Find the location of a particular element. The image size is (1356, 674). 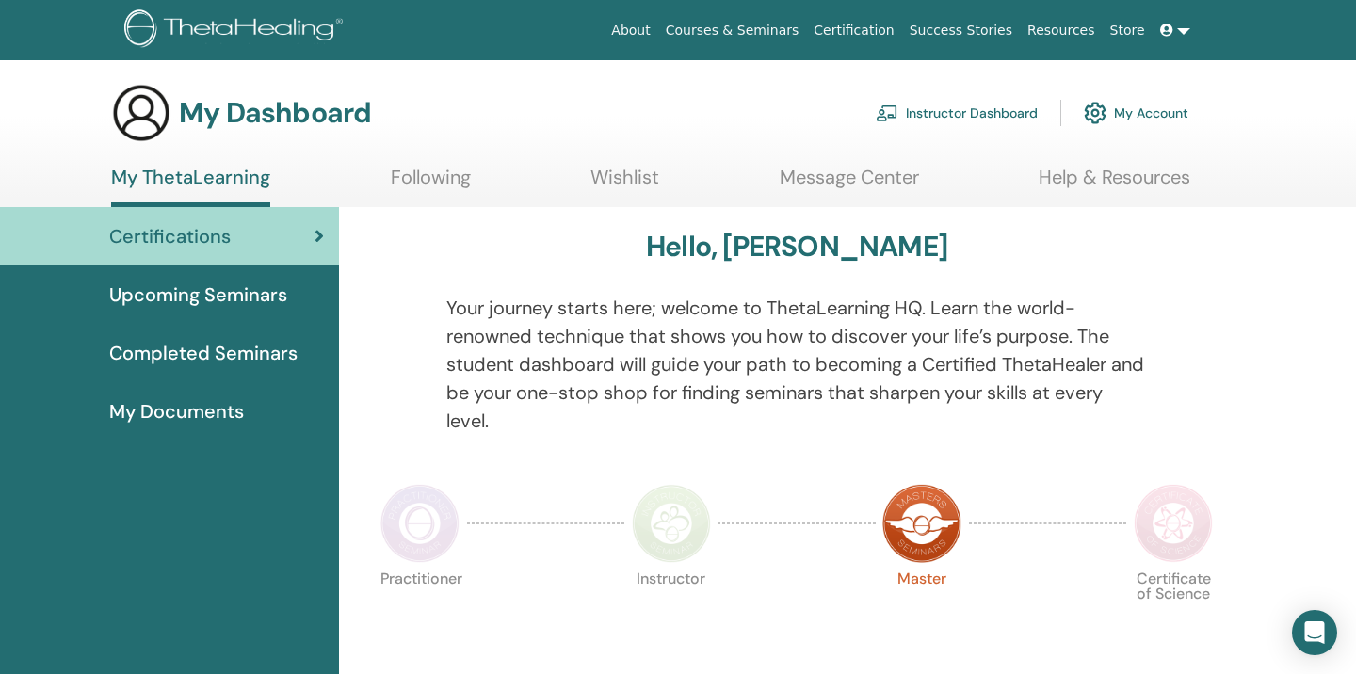

a: Message Center is located at coordinates (850, 184).